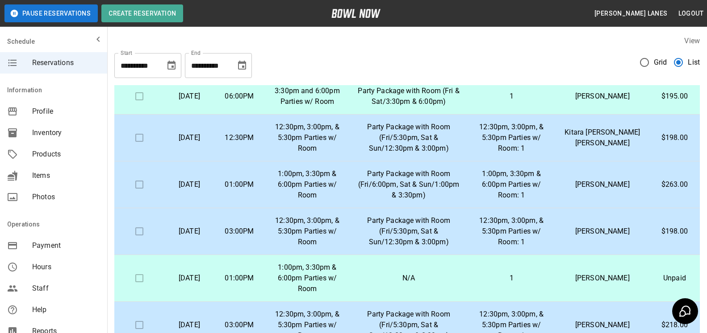  Describe the element at coordinates (66, 197) in the screenshot. I see `span: Photos` at that location.